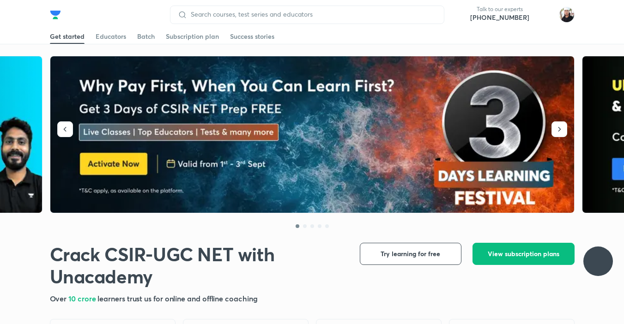  What do you see at coordinates (567, 15) in the screenshot?
I see `img: Shivam` at bounding box center [567, 15].